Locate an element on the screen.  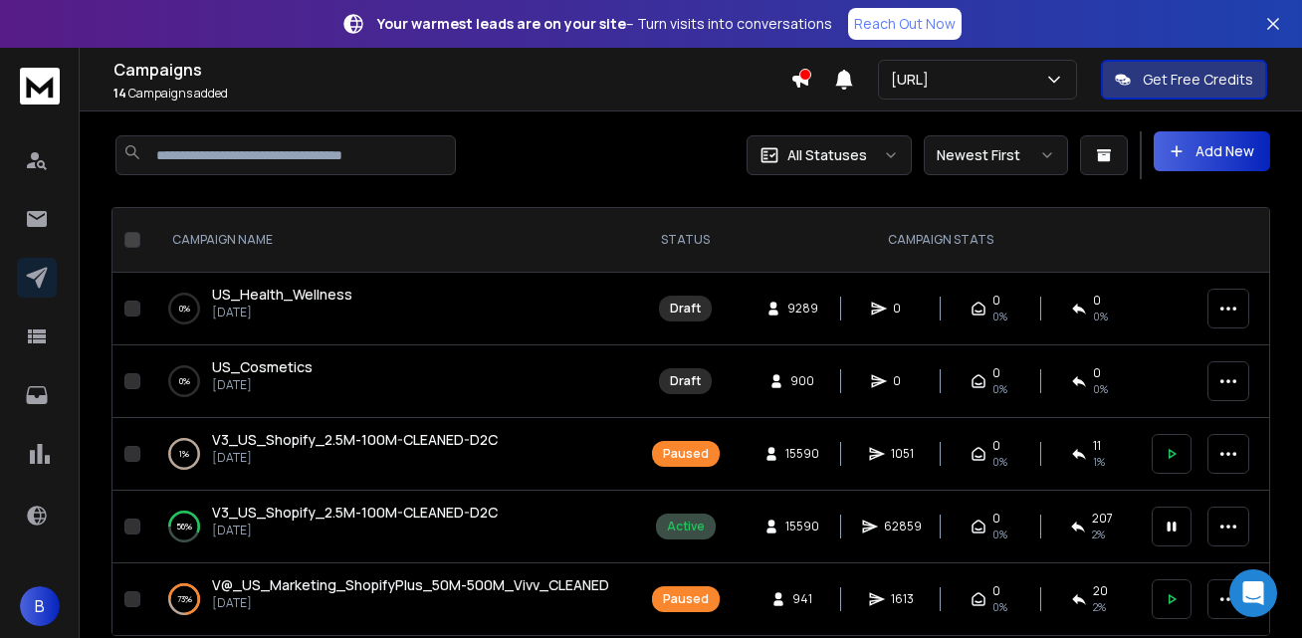
a: US_Cosmetics is located at coordinates (262, 367).